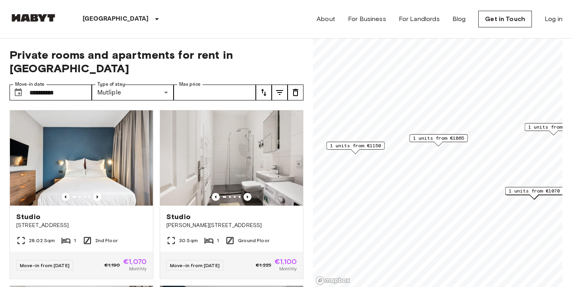  What do you see at coordinates (81, 158) in the screenshot?
I see `img: Marketing picture of unit DE-01-480-215-01` at bounding box center [81, 158].